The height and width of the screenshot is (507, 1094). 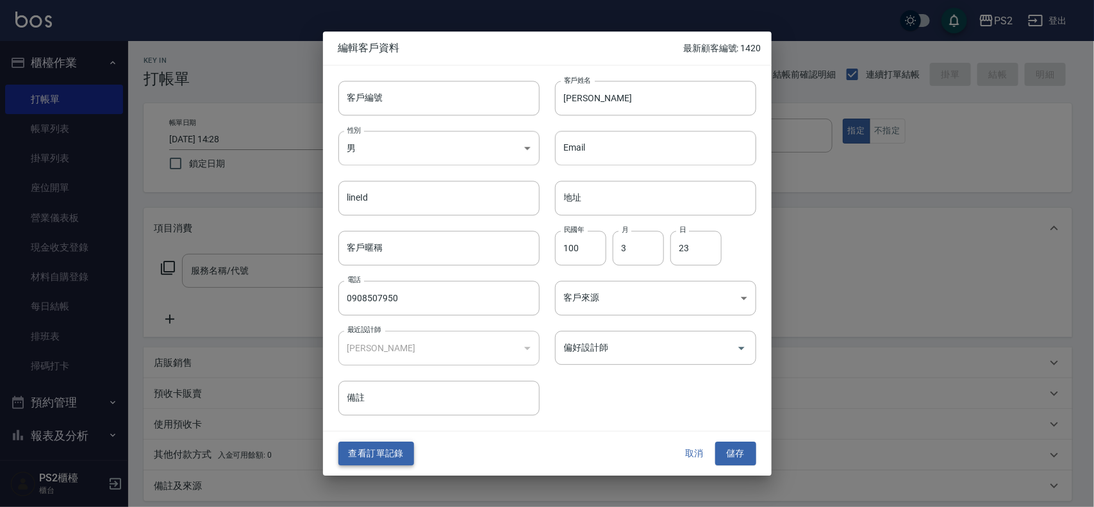 I want to click on button: 儲存, so click(x=736, y=454).